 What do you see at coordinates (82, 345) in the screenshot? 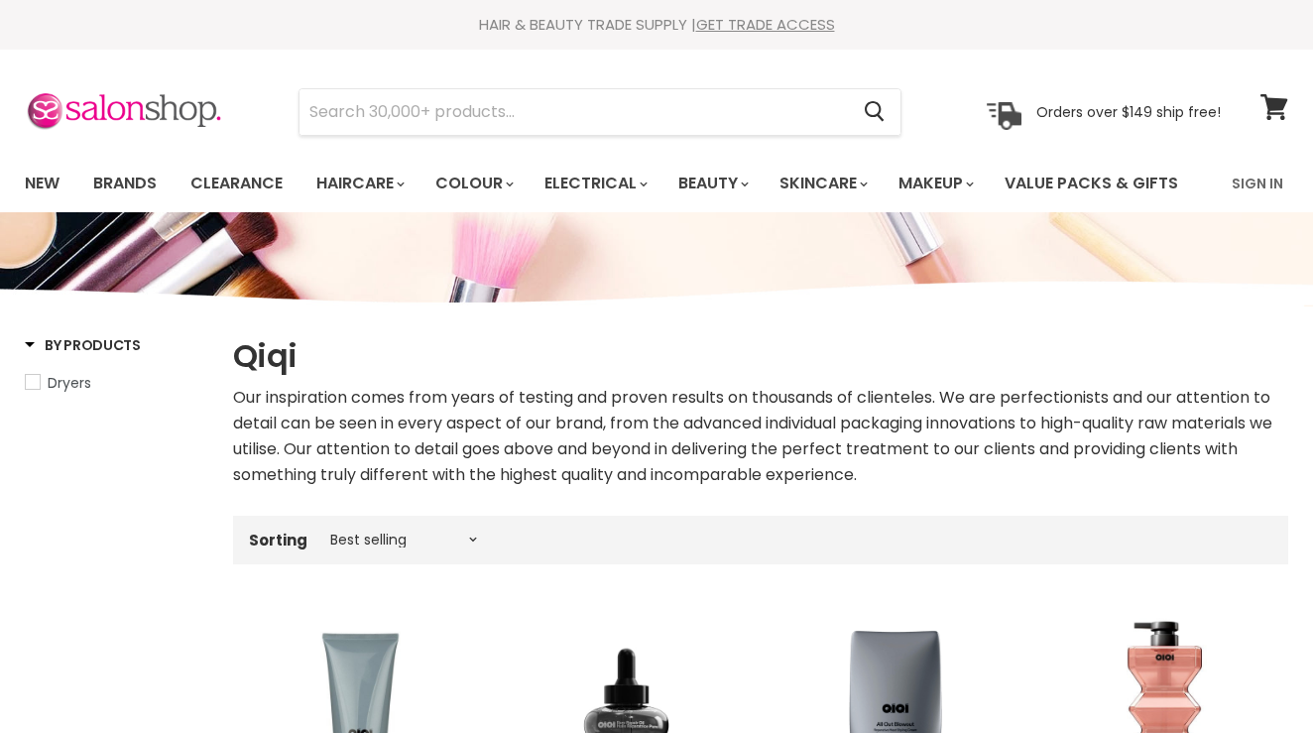
I see `span: By Products` at bounding box center [82, 345].